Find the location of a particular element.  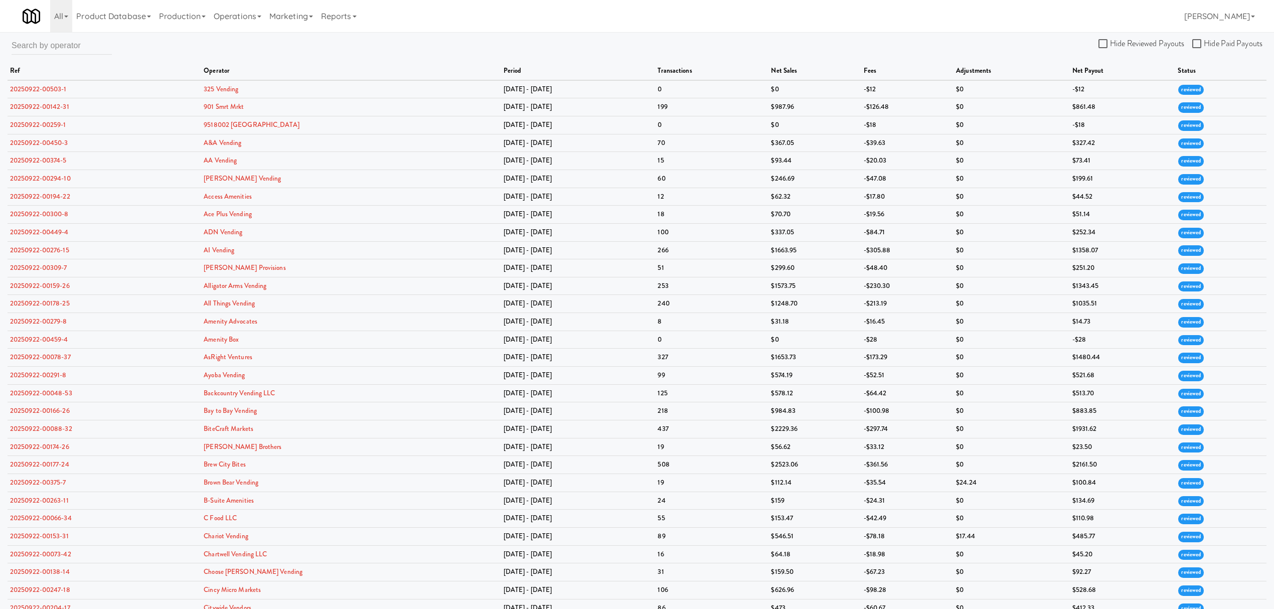

td: $2523.06 is located at coordinates (814, 465).